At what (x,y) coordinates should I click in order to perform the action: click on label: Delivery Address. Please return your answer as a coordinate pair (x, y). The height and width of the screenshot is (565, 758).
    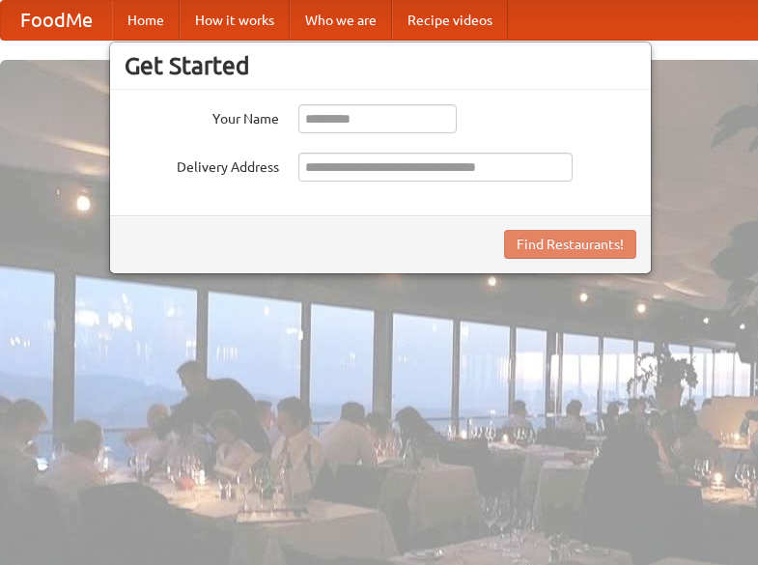
    Looking at the image, I should click on (202, 164).